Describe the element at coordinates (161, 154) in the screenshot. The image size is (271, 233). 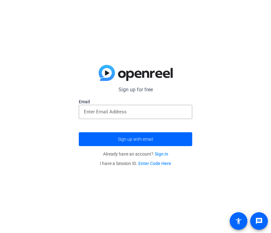
I see `a: Sign in` at that location.